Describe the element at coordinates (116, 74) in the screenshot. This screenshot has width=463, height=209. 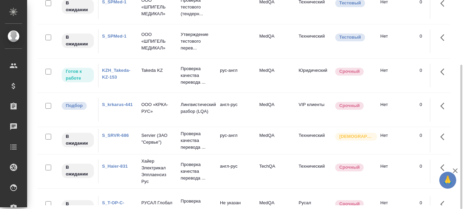
I see `a: KZH_Takeda-KZ-153` at that location.